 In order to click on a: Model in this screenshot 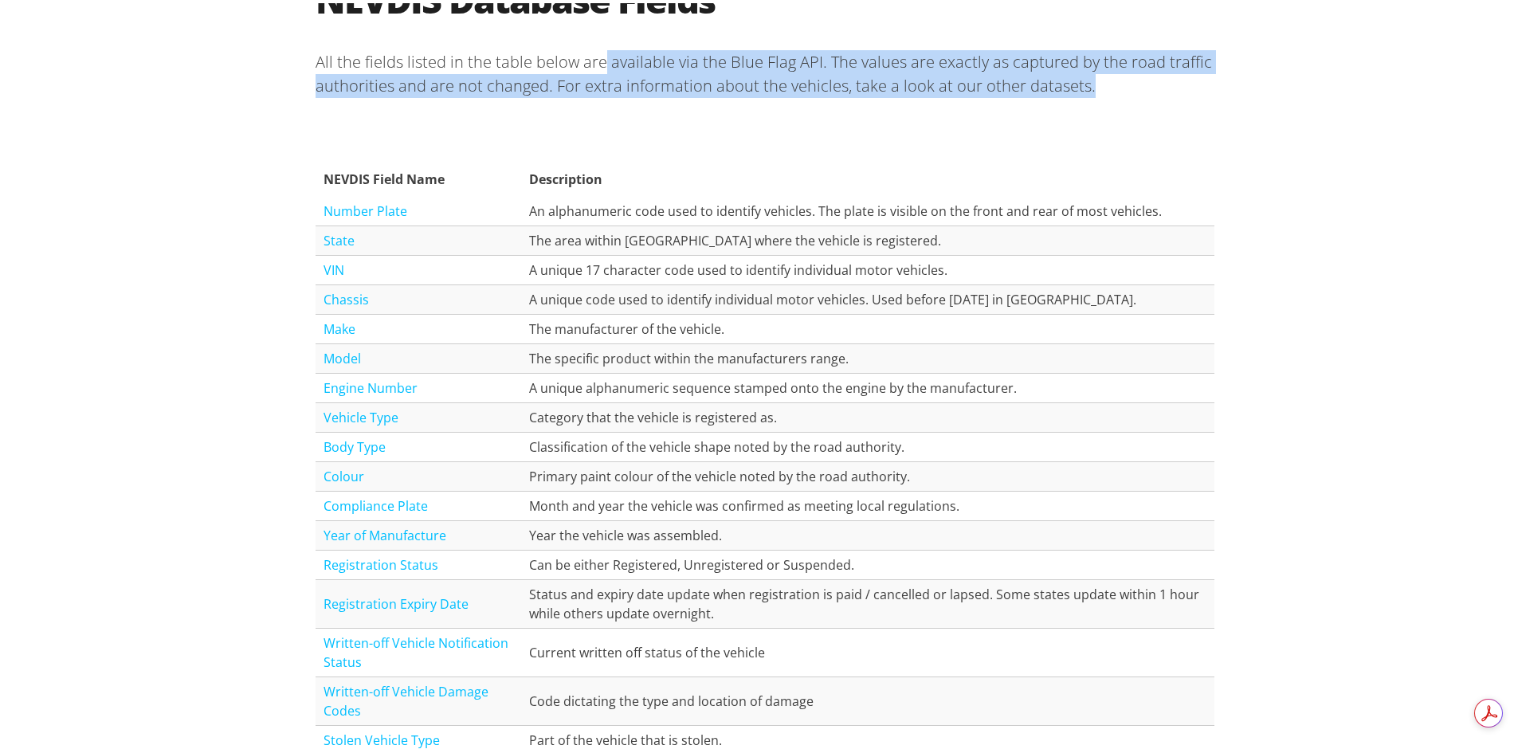, I will do `click(342, 355)`.